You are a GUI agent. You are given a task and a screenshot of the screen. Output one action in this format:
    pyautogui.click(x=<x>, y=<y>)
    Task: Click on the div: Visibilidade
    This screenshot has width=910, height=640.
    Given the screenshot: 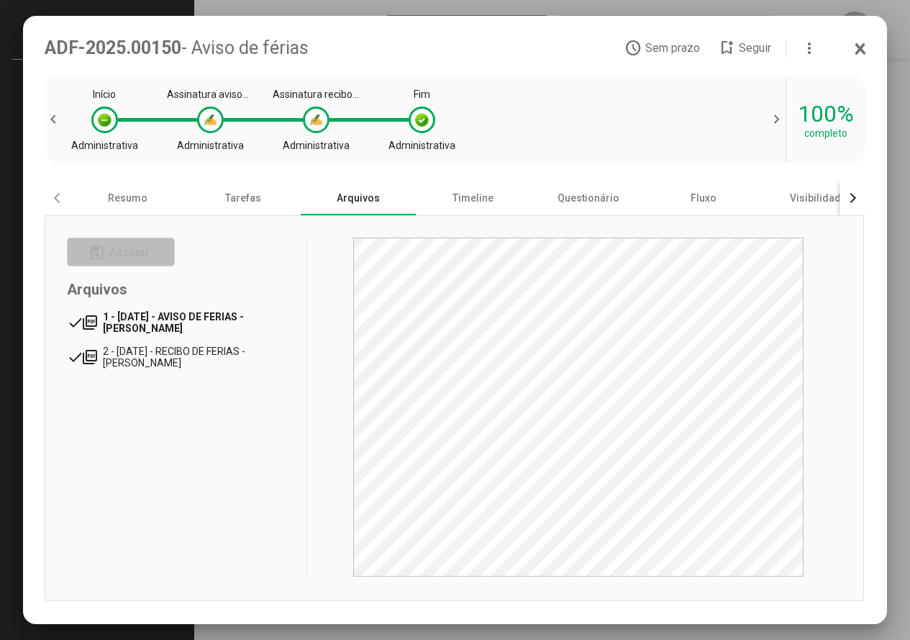 What is the action you would take?
    pyautogui.click(x=819, y=198)
    